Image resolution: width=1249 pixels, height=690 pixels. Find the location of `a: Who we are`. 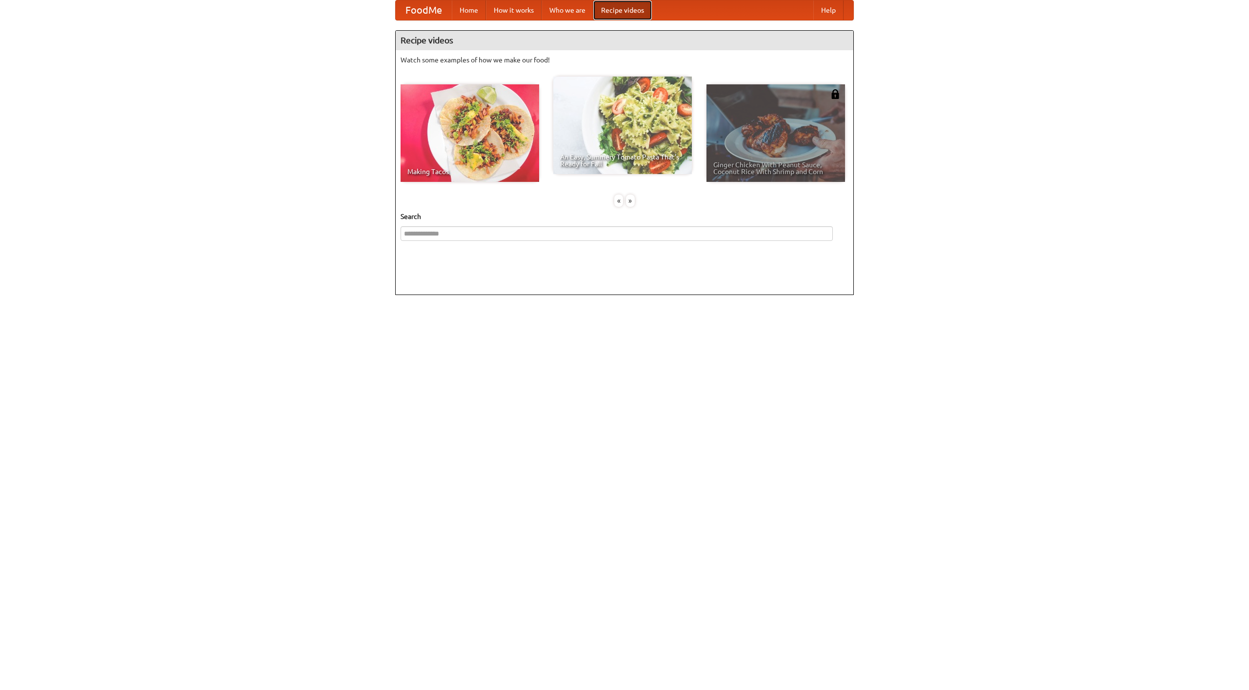

a: Who we are is located at coordinates (567, 10).